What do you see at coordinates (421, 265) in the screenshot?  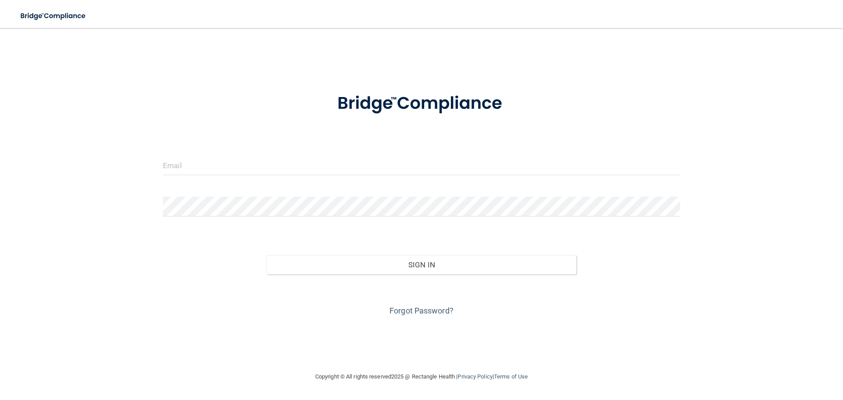 I see `button: Sign In` at bounding box center [421, 265].